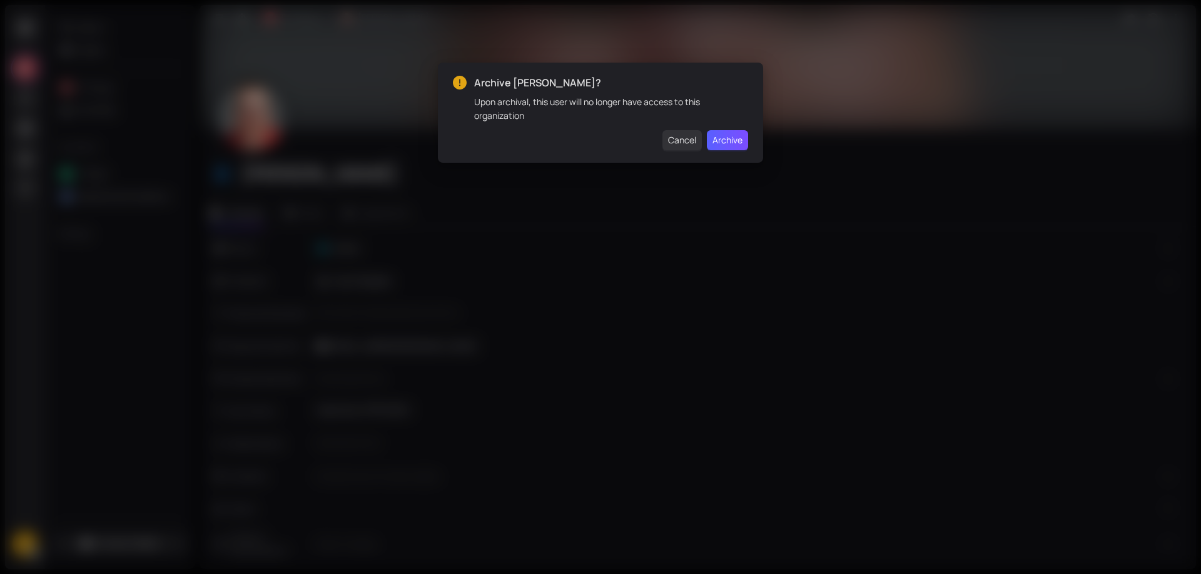 This screenshot has height=574, width=1201. Describe the element at coordinates (682, 140) in the screenshot. I see `span: Cancel` at that location.